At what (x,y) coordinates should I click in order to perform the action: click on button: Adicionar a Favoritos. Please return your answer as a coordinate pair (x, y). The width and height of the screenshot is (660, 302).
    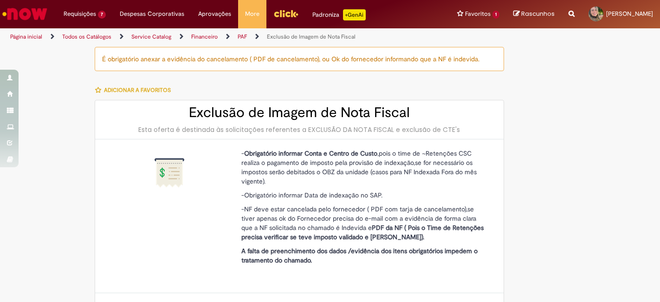
    Looking at the image, I should click on (135, 90).